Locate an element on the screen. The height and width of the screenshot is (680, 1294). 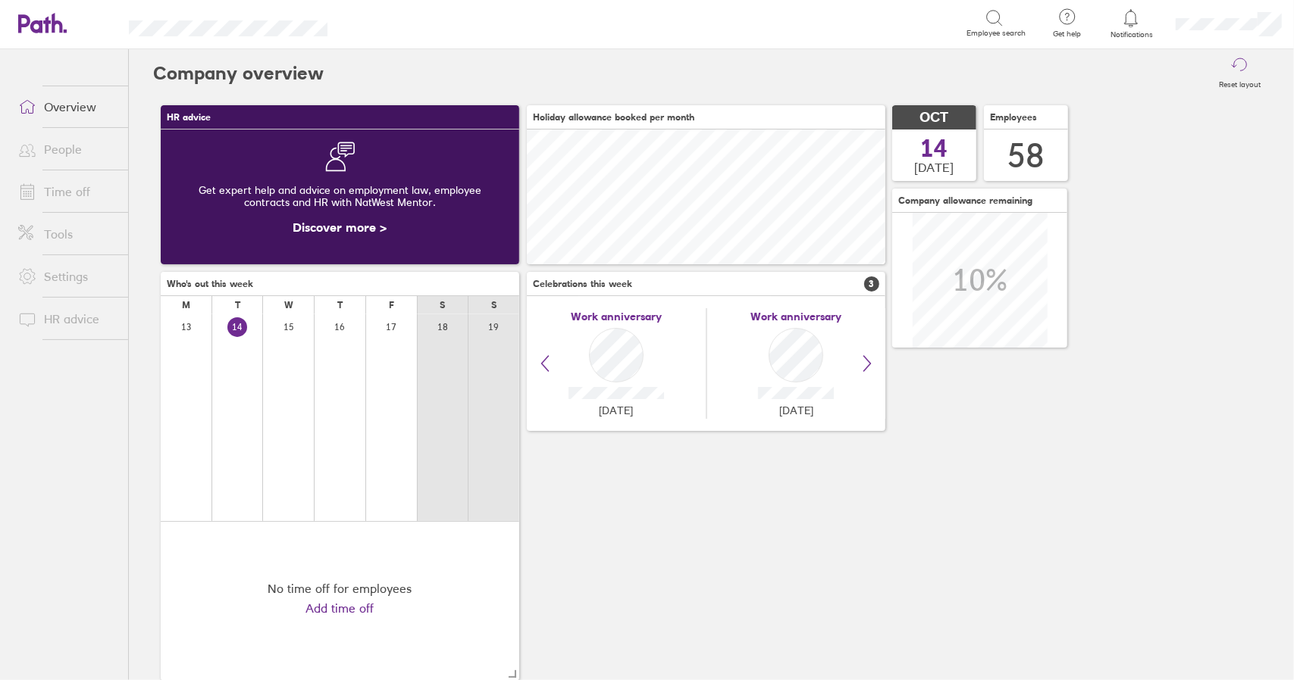
span: OCT is located at coordinates (934, 117).